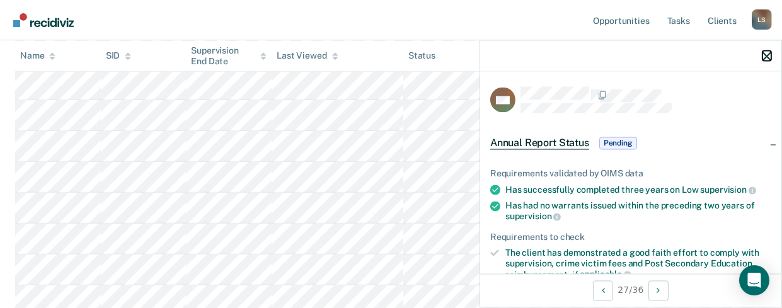 Image resolution: width=782 pixels, height=308 pixels. Describe the element at coordinates (229, 55) in the screenshot. I see `div: Supervision End Date` at that location.